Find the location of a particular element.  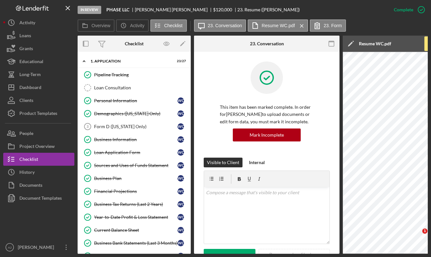

button: Mark Incomplete is located at coordinates (267, 135).